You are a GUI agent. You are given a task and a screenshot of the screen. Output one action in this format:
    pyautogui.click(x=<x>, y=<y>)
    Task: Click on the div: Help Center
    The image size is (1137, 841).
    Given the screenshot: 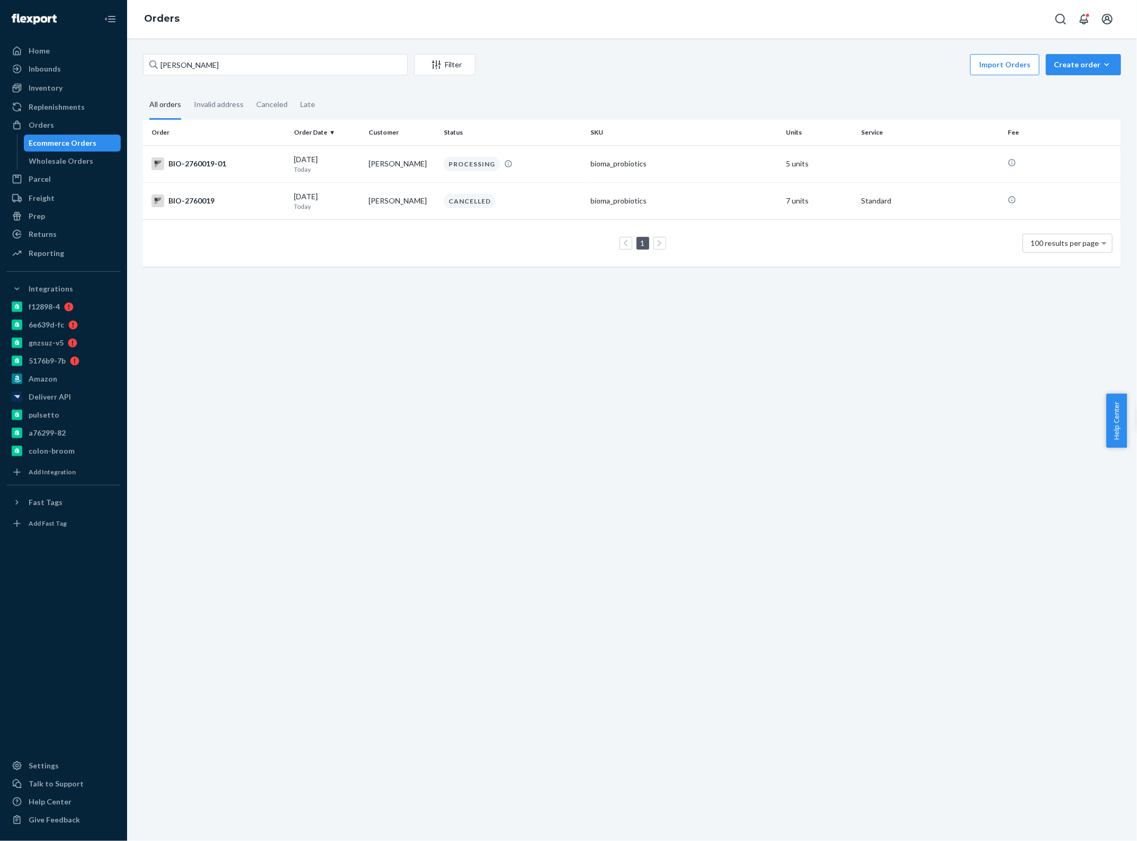 What is the action you would take?
    pyautogui.click(x=50, y=802)
    